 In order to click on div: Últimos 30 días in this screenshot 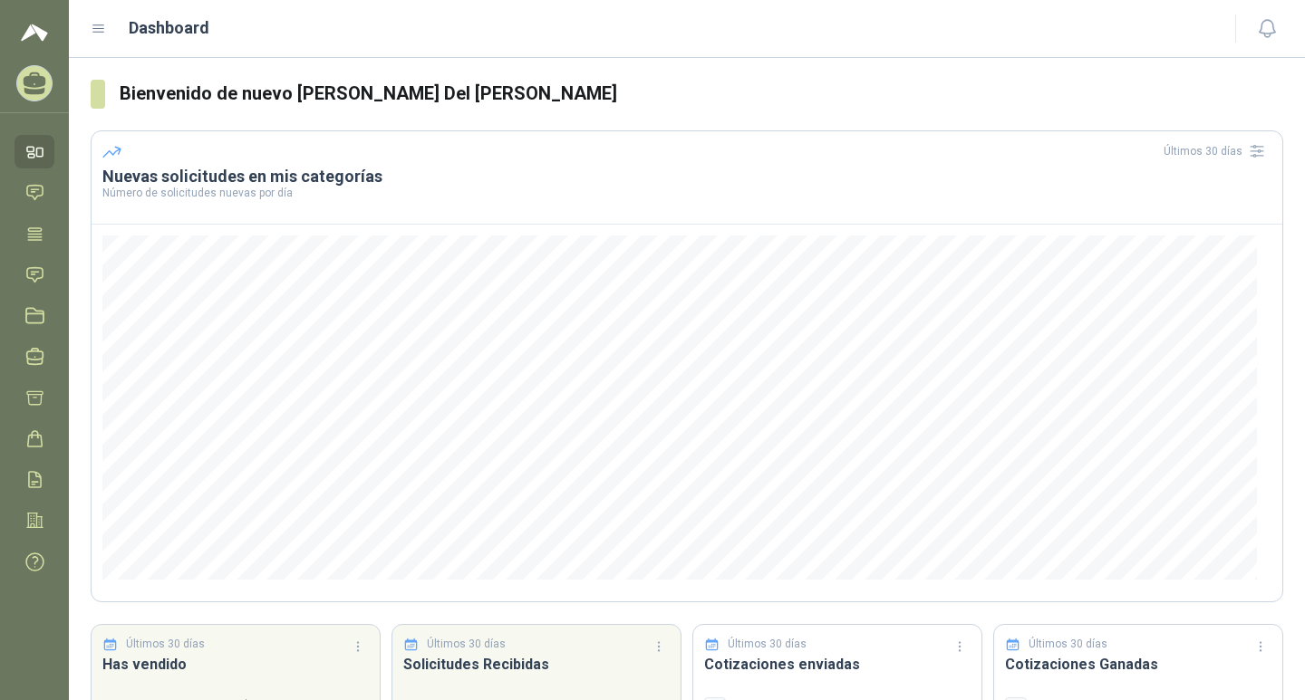, I will do `click(1217, 151)`.